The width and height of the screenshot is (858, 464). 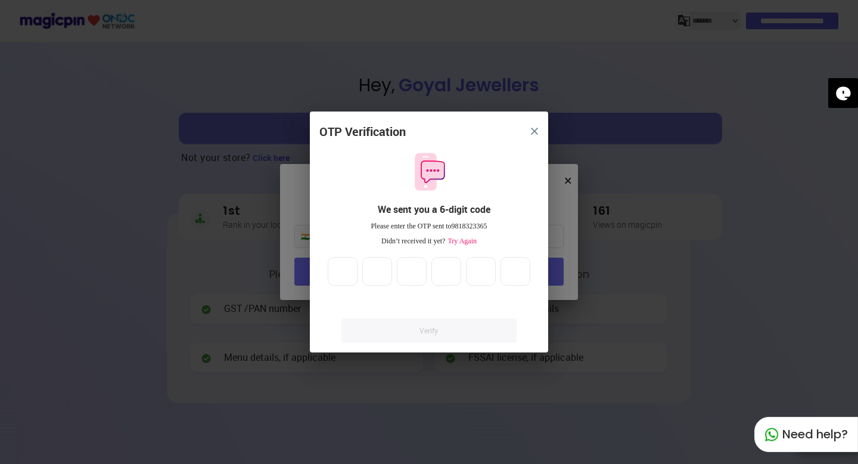 I want to click on span: Try Again, so click(x=461, y=241).